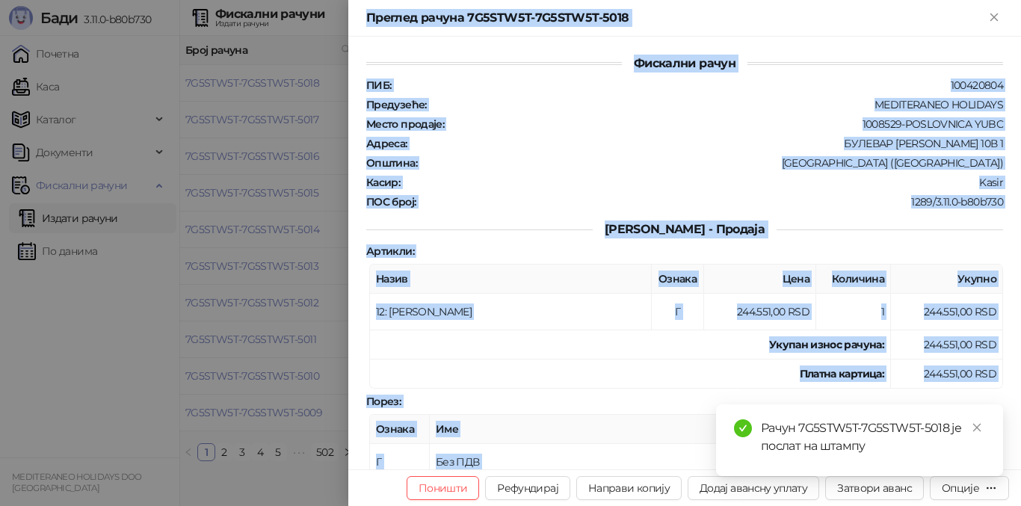 This screenshot has width=1021, height=506. Describe the element at coordinates (703, 182) in the screenshot. I see `div: Kasir` at that location.